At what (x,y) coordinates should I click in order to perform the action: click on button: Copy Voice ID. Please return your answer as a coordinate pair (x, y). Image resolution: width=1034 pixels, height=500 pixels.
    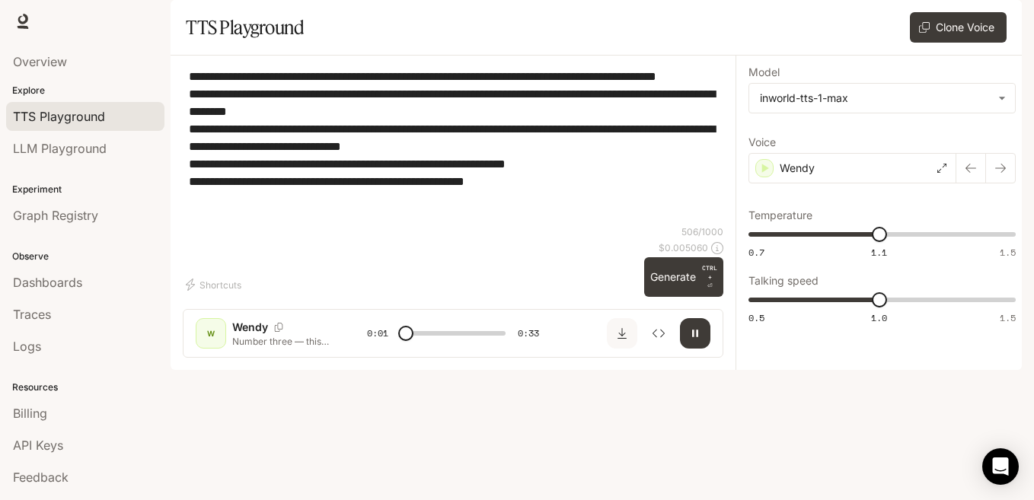
    Looking at the image, I should click on (279, 328).